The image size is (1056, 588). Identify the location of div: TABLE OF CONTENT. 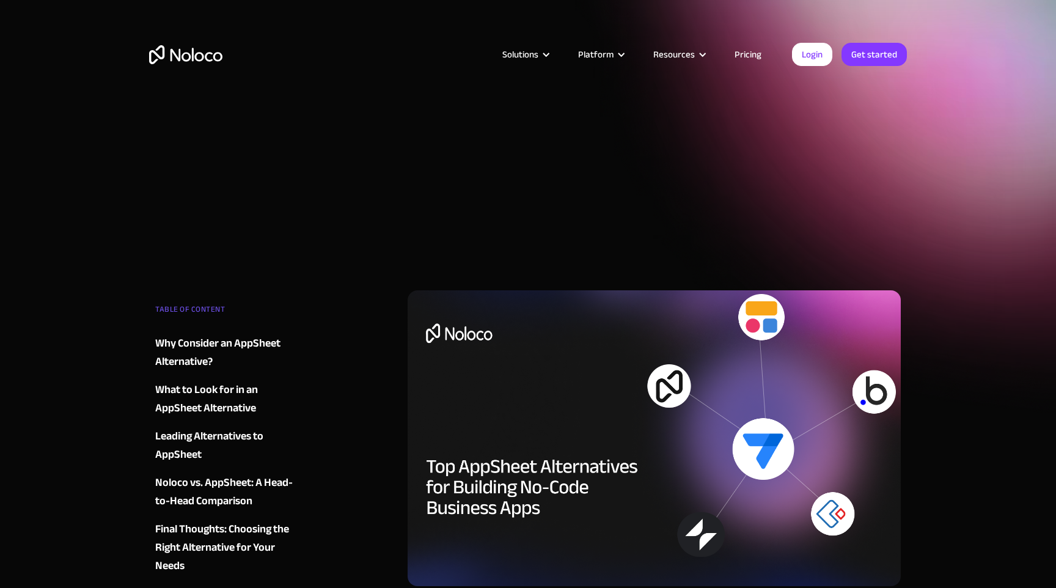
(229, 312).